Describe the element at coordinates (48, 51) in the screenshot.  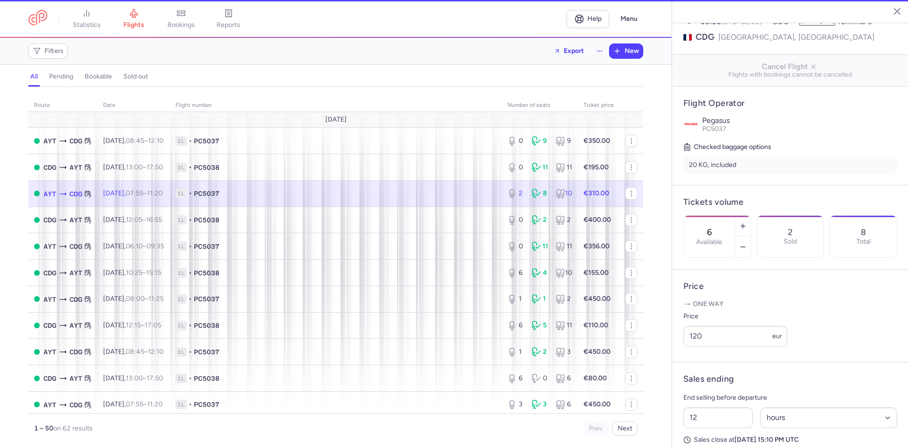
I see `button: Filters` at that location.